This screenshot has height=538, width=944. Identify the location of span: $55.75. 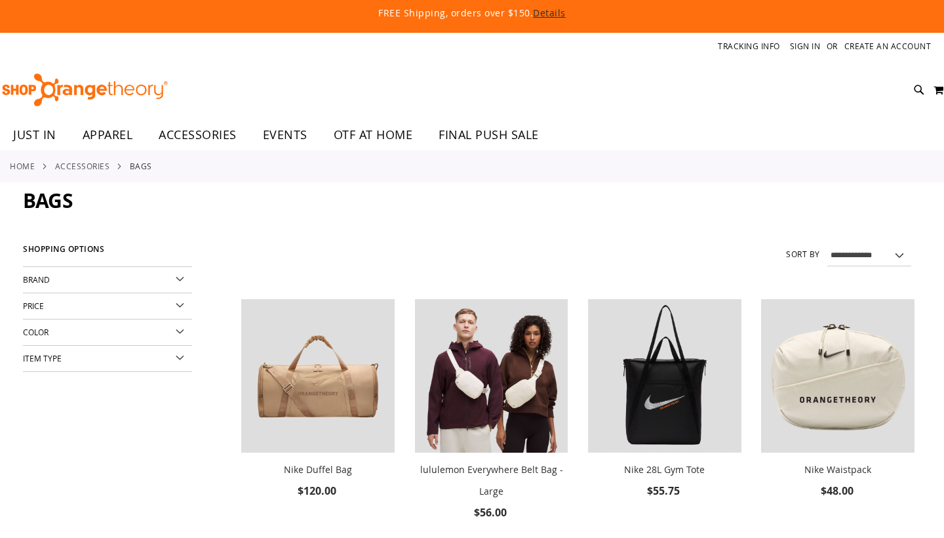
(664, 490).